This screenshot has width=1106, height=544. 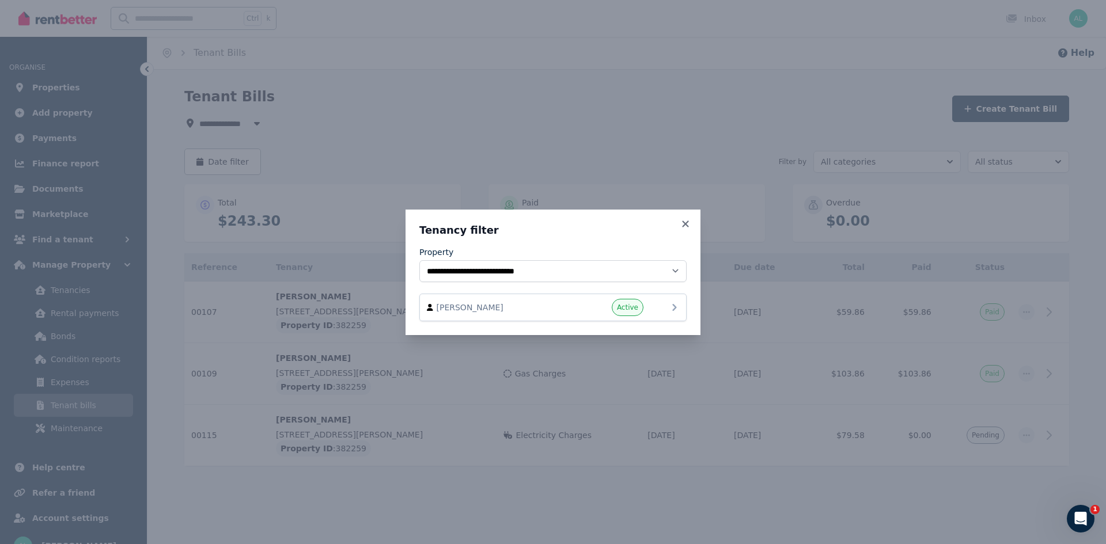 I want to click on span: Active, so click(x=627, y=308).